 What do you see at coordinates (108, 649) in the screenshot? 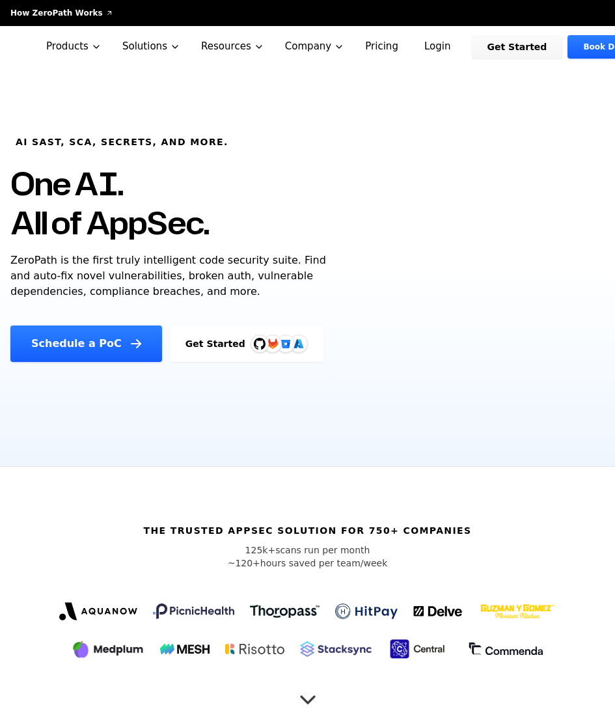
I see `img: Medplum` at bounding box center [108, 649].